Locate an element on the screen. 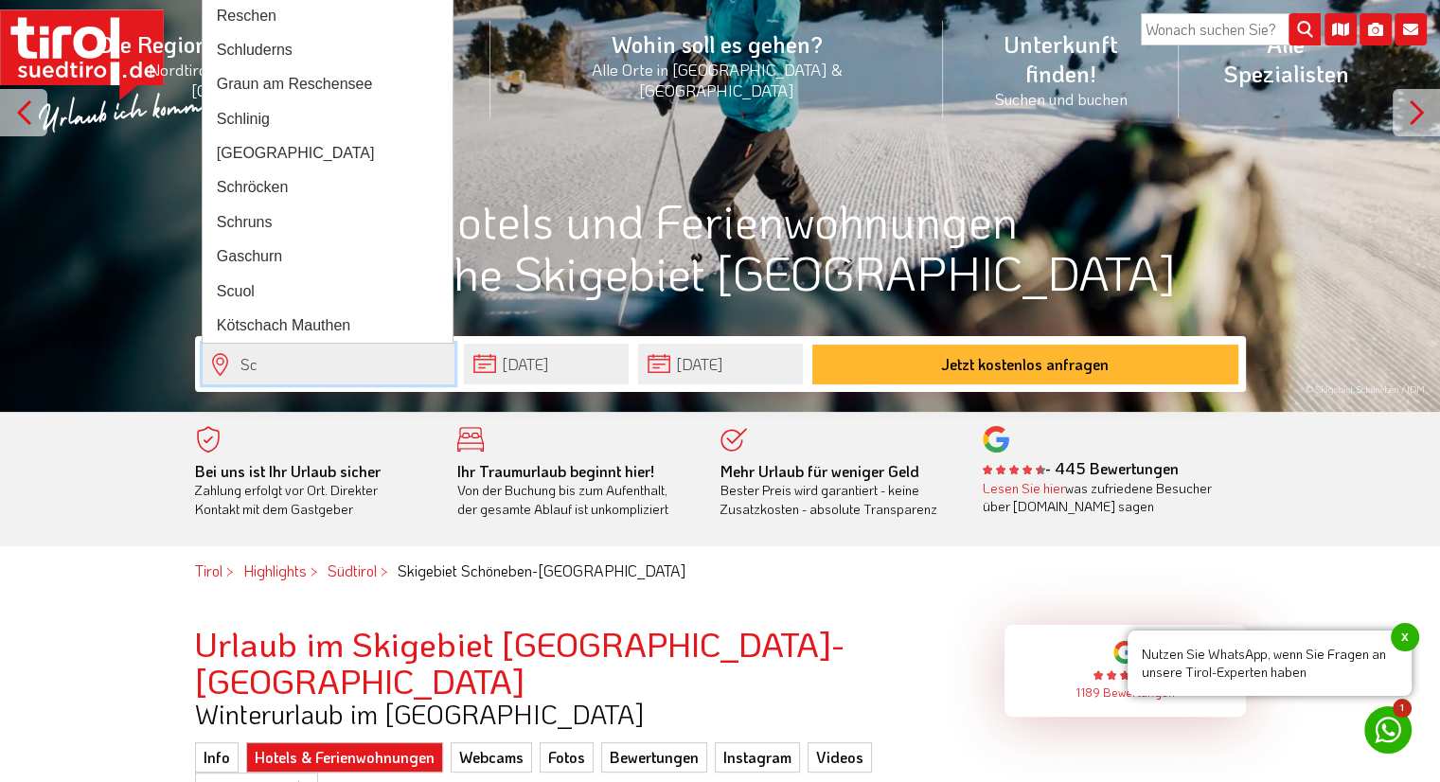 The image size is (1440, 782). a: Tirol is located at coordinates (208, 570).